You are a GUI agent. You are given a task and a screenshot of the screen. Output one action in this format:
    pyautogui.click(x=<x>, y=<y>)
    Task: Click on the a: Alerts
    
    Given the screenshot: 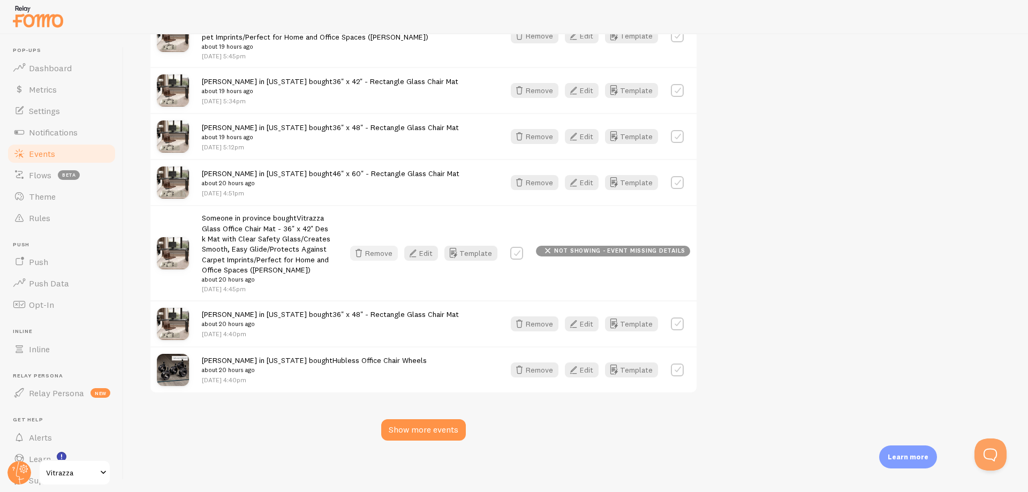 What is the action you would take?
    pyautogui.click(x=62, y=438)
    